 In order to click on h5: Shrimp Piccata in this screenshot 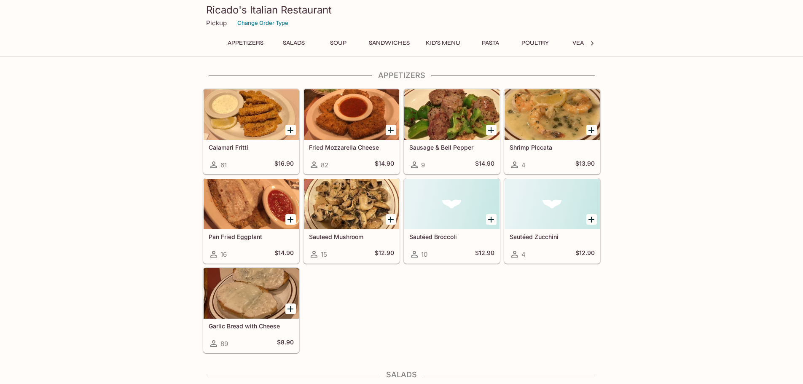, I will do `click(552, 147)`.